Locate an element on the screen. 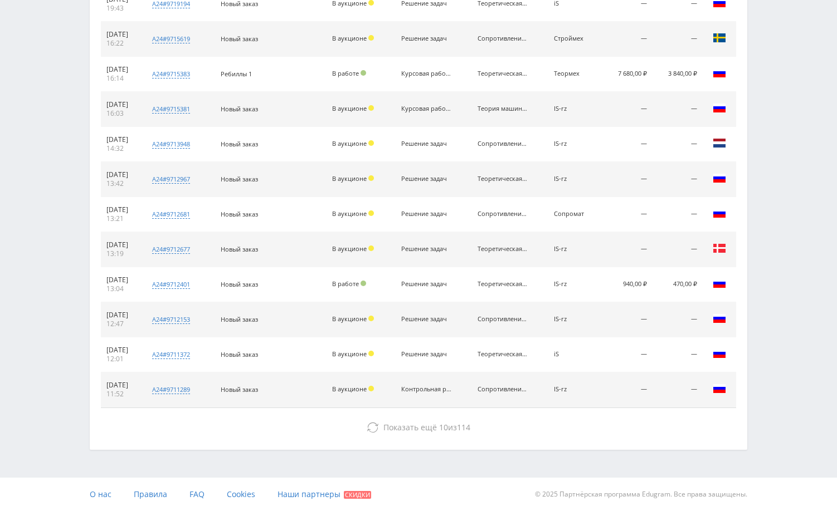 Image resolution: width=837 pixels, height=511 pixels. a: FAQ is located at coordinates (197, 495).